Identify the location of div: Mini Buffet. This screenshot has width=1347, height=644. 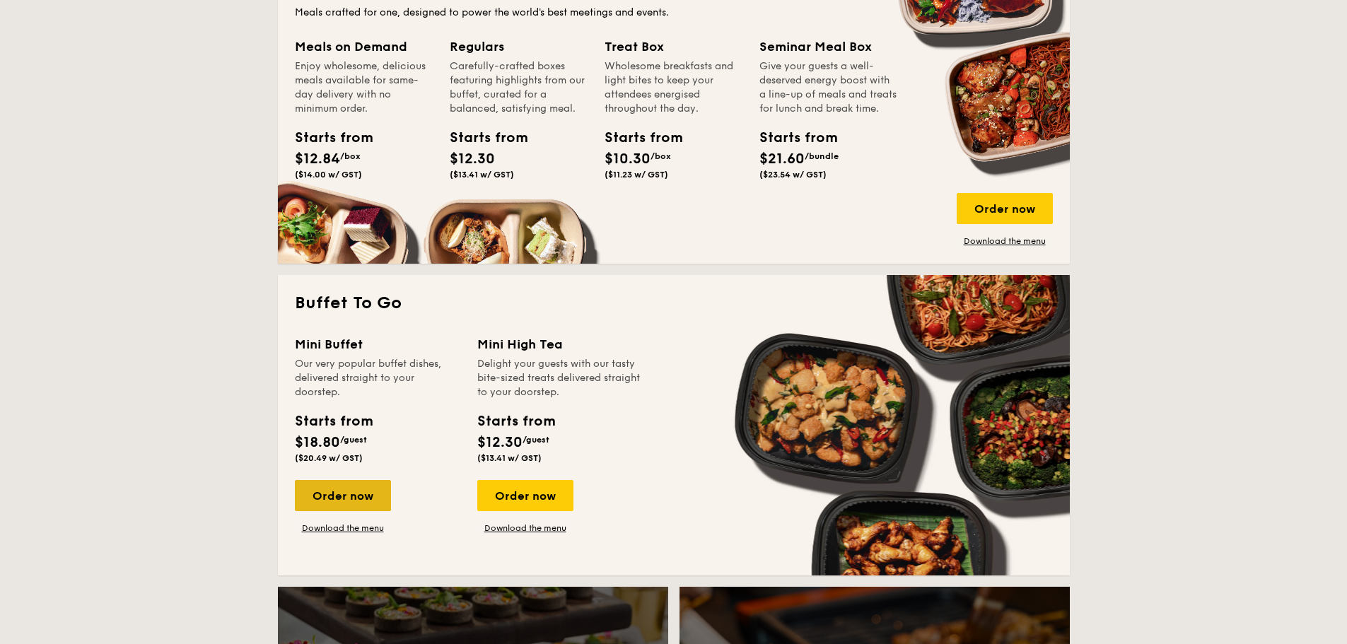
(378, 344).